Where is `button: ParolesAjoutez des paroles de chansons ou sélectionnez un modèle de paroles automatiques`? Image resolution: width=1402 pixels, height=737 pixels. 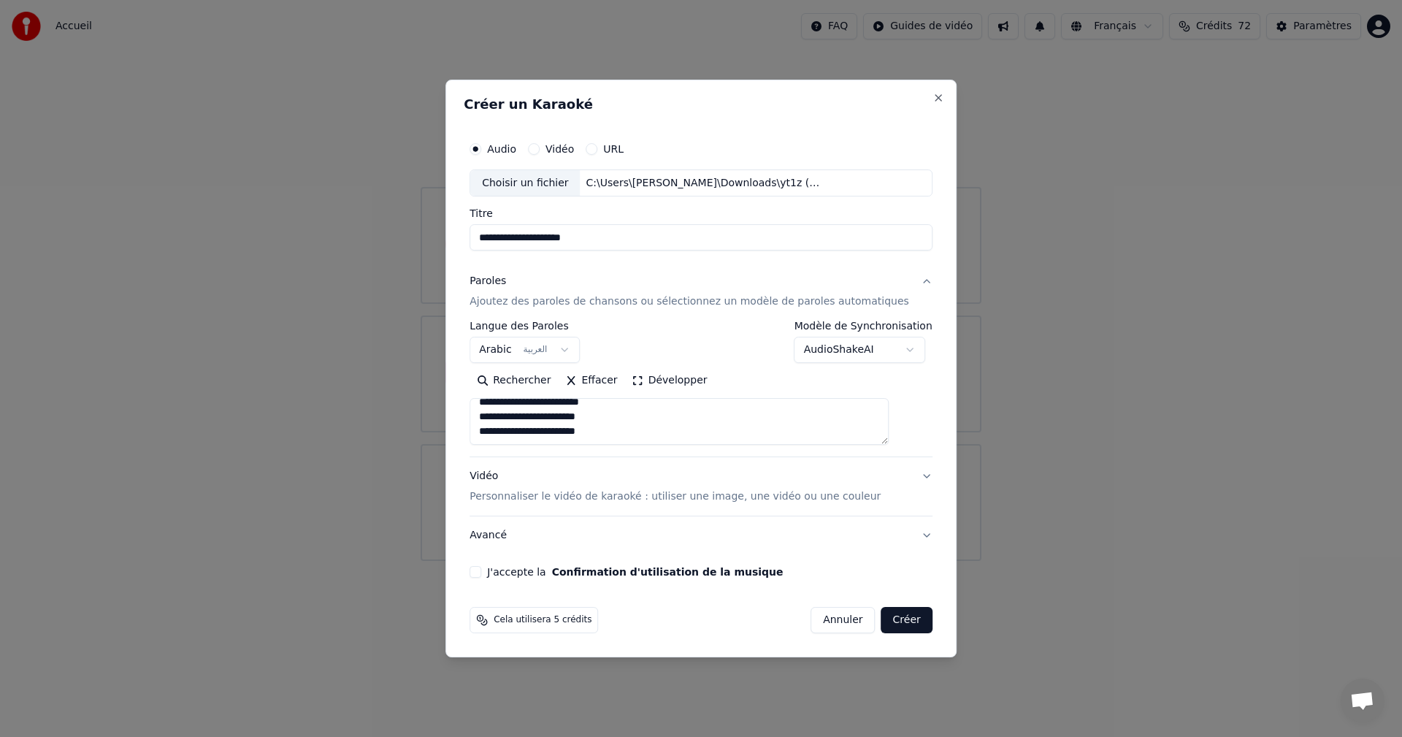 button: ParolesAjoutez des paroles de chansons ou sélectionnez un modèle de paroles automatiques is located at coordinates (701, 292).